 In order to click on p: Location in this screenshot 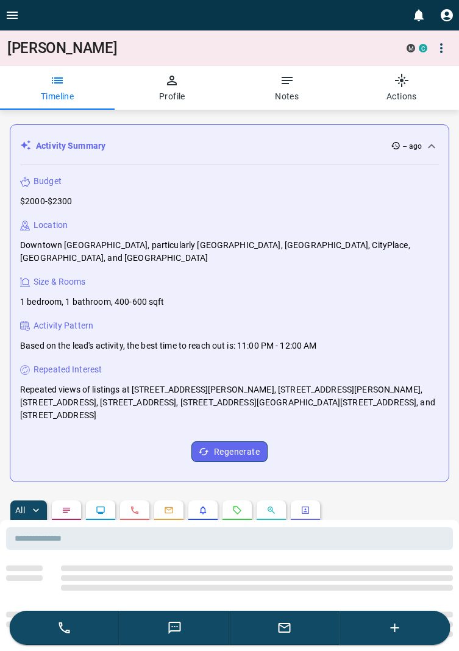, I will do `click(51, 225)`.